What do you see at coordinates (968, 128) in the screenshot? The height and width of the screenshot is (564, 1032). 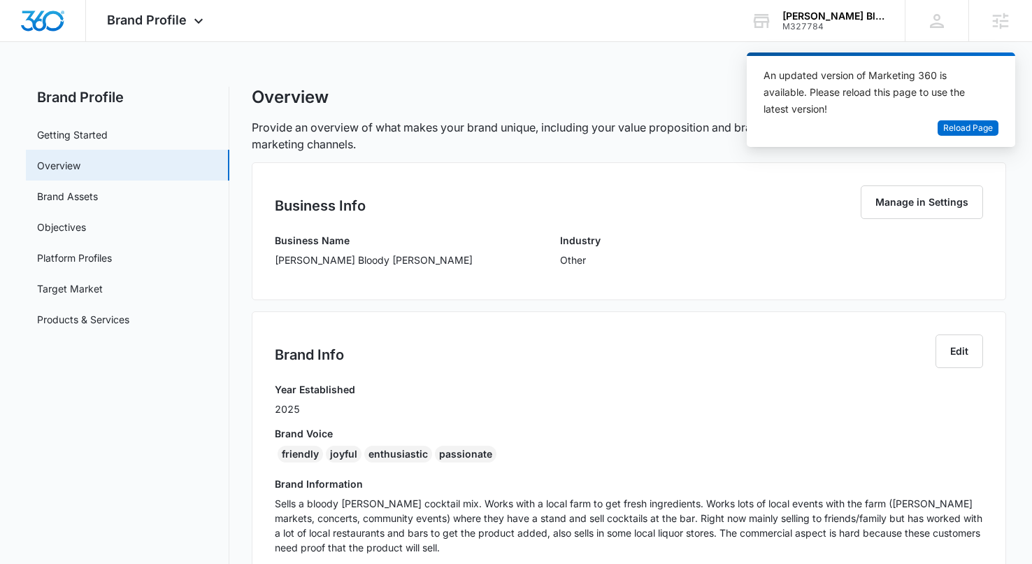 I see `button: Reload Page` at bounding box center [968, 128].